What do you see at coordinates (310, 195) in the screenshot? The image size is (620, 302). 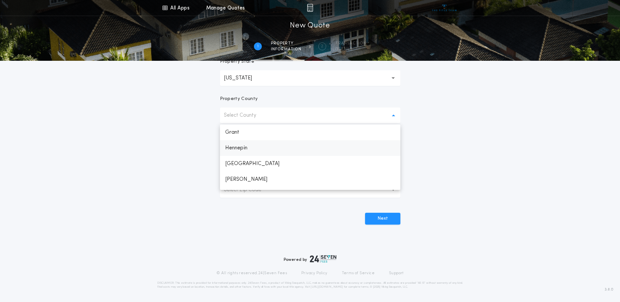 I see `p: Isanti` at bounding box center [310, 195].